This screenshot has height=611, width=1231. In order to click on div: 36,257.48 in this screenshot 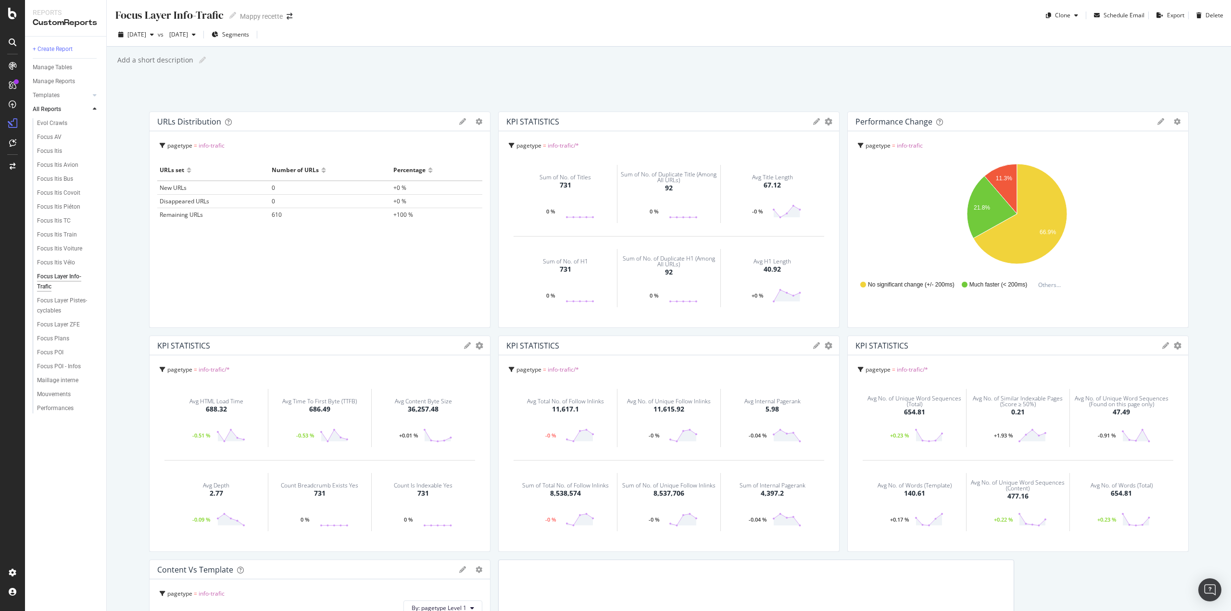, I will do `click(423, 409)`.